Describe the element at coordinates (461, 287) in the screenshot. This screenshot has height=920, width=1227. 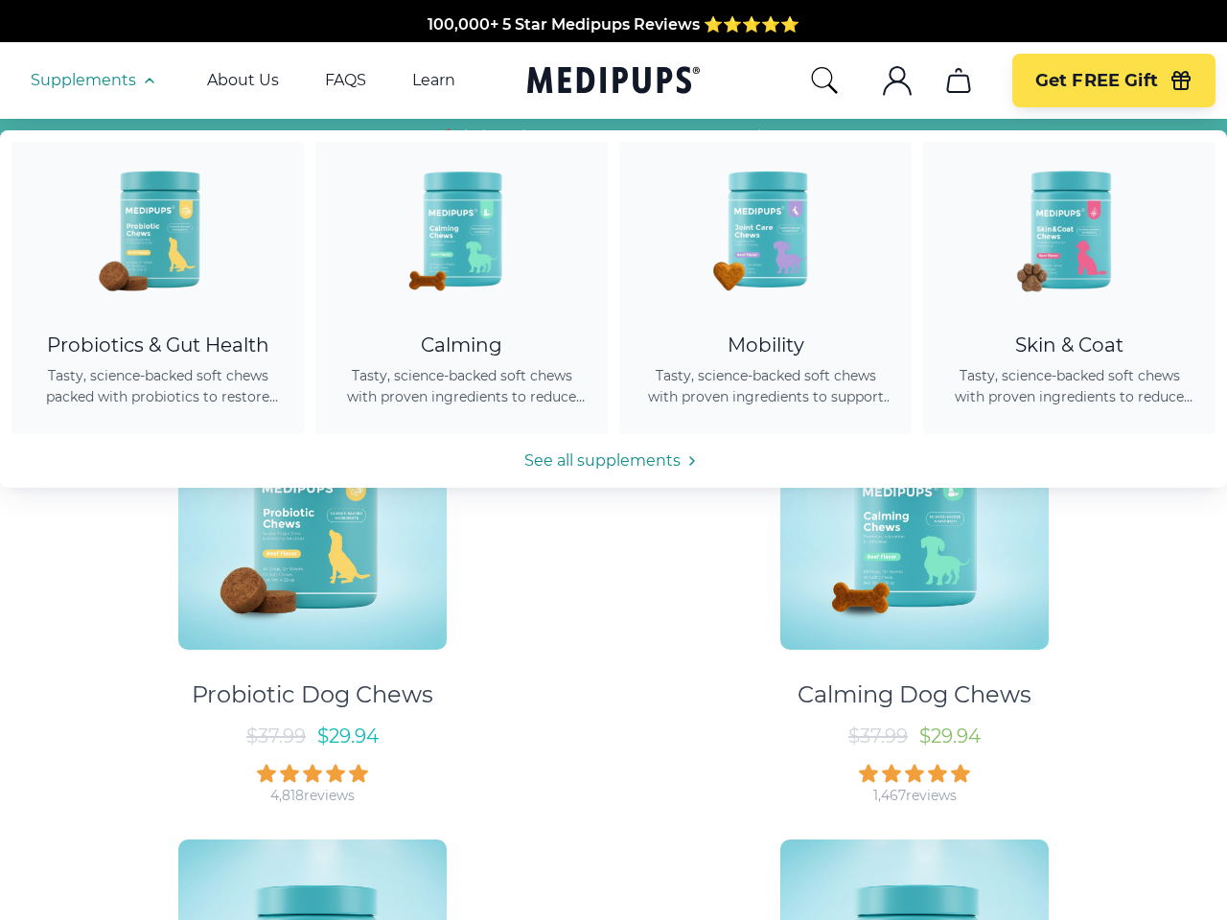
I see `a: Calming Dog Chews - MedipupsCalmingTasty, science-backed soft chews with proven ingredients to re...` at that location.